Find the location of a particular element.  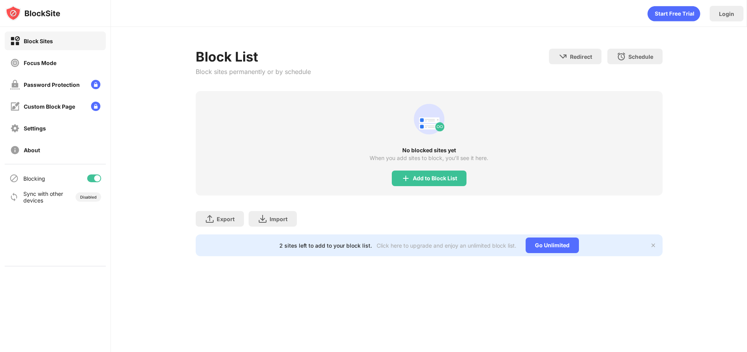

div: Block List is located at coordinates (253, 56).